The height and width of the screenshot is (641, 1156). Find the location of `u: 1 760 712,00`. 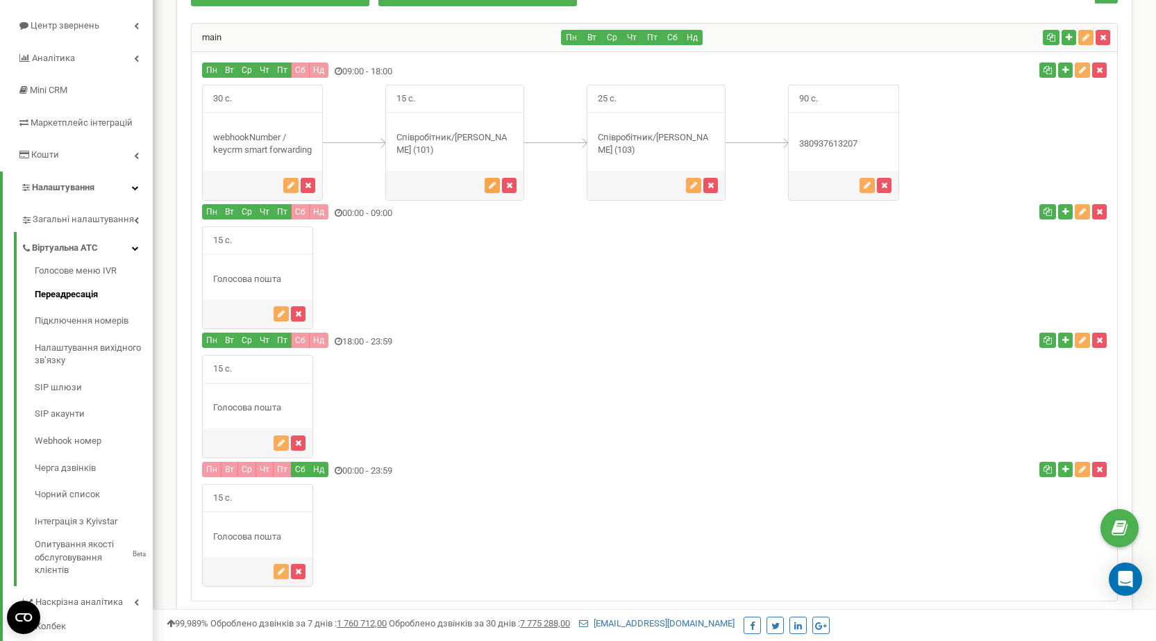

u: 1 760 712,00 is located at coordinates (362, 623).